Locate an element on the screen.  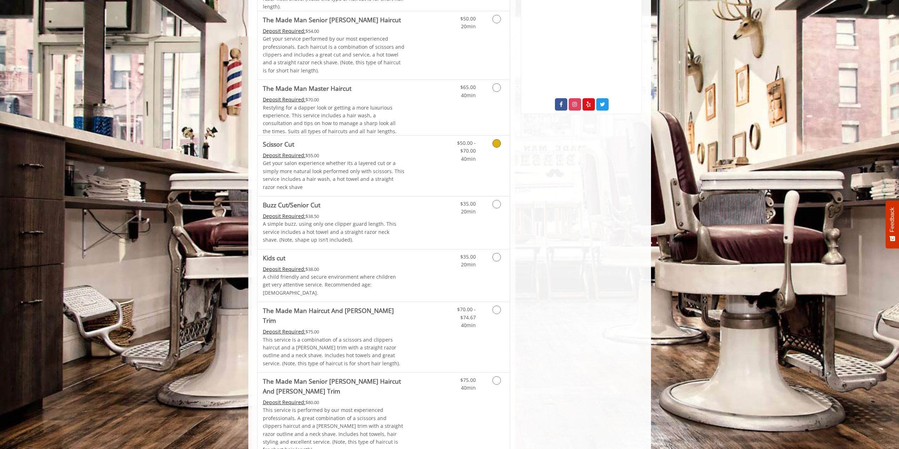
b: Buzz Cut/Senior Cut is located at coordinates (292, 205).